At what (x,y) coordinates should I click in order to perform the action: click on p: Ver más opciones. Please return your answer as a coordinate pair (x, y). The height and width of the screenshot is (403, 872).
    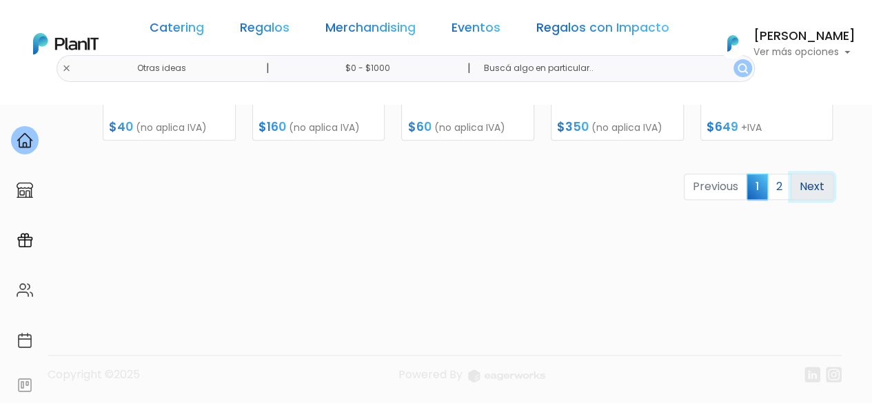
    Looking at the image, I should click on (804, 52).